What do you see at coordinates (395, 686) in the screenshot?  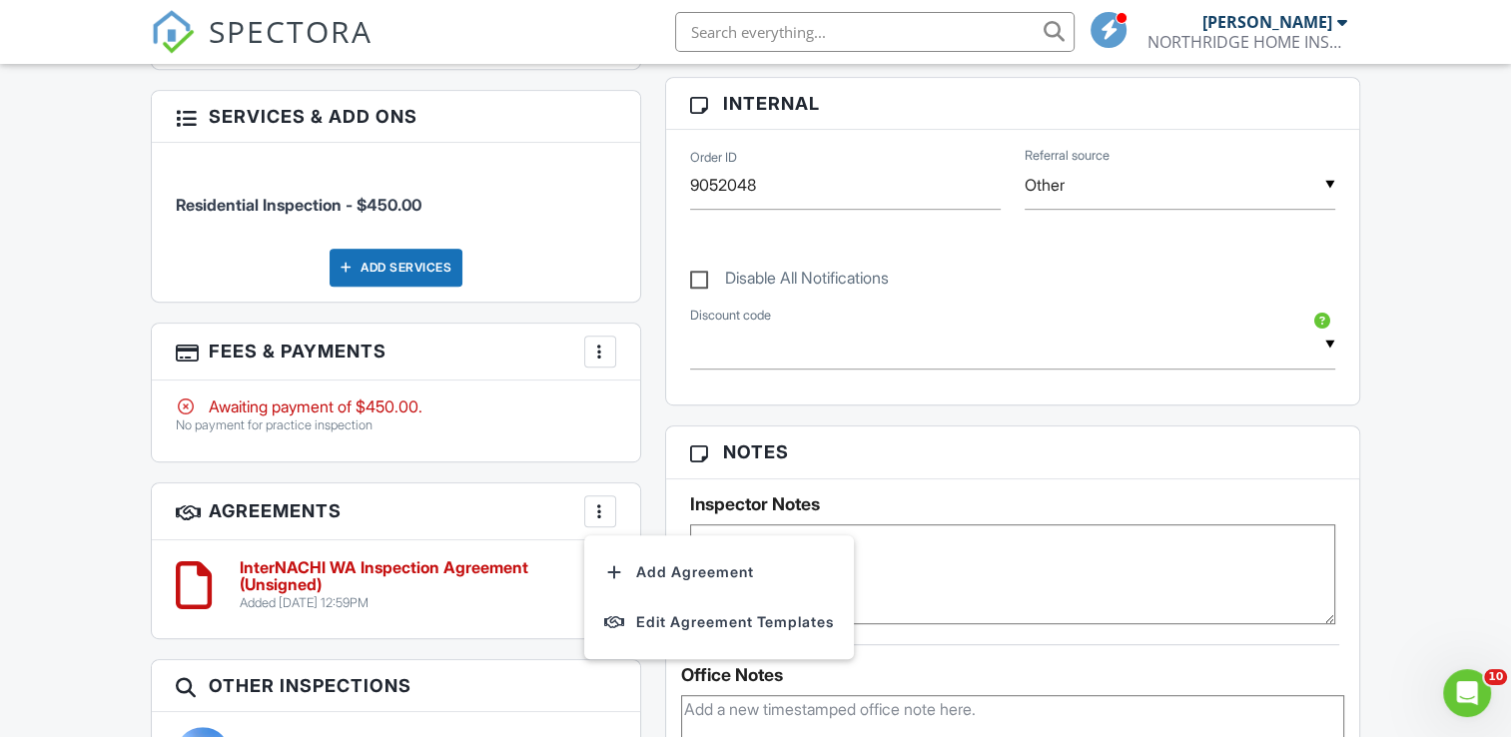 I see `h3: Other Inspections` at bounding box center [395, 686].